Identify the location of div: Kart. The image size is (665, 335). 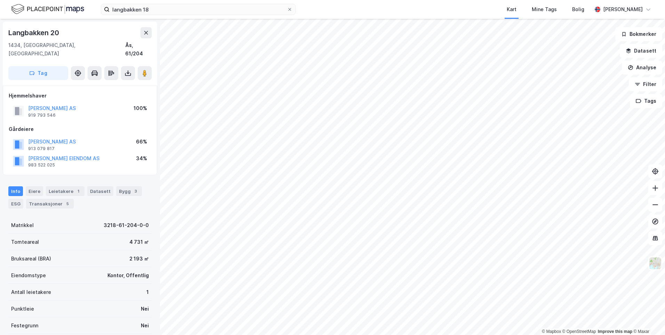
(512, 9).